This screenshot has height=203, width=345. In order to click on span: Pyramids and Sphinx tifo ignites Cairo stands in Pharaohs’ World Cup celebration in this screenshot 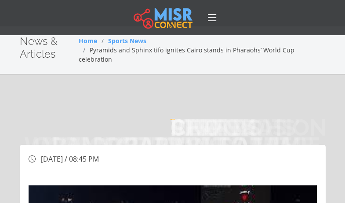, I will do `click(187, 55)`.